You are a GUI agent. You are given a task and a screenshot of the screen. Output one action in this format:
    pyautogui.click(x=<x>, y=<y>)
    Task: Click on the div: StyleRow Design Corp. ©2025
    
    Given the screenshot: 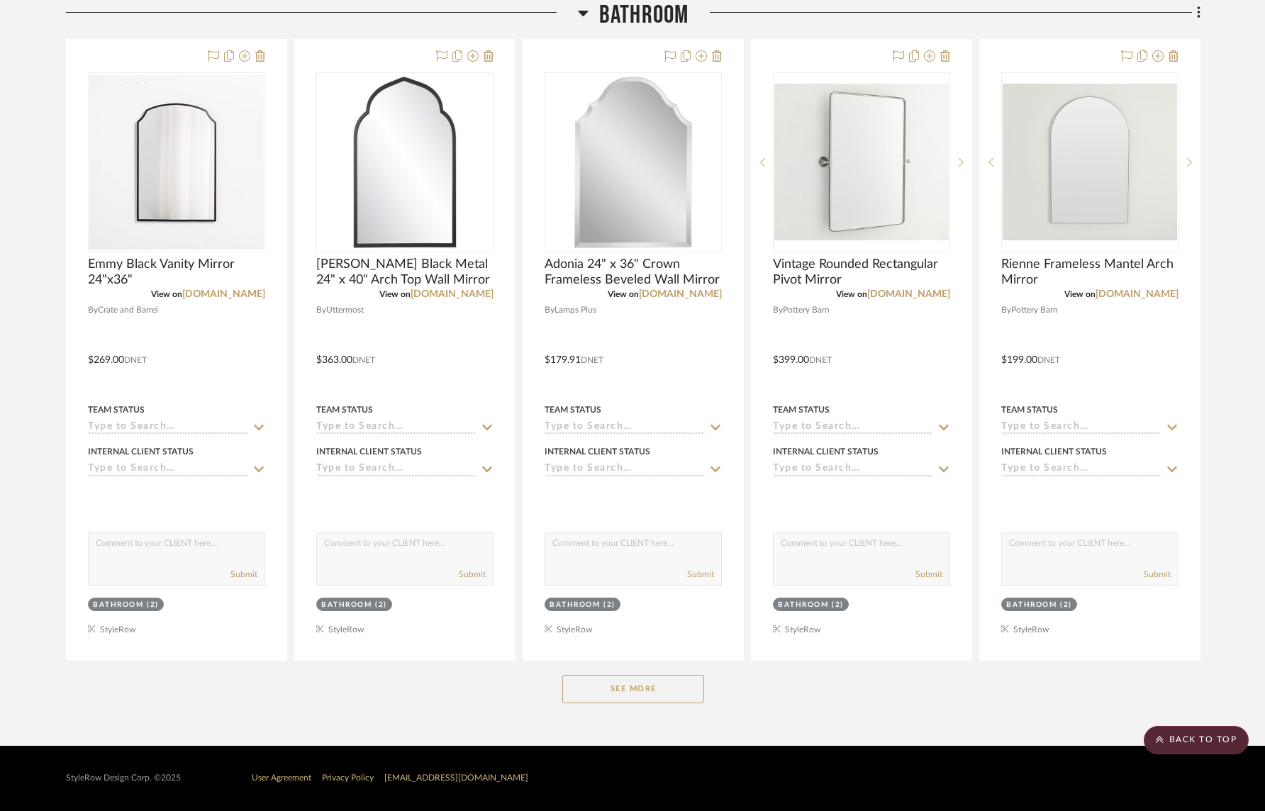 What is the action you would take?
    pyautogui.click(x=123, y=778)
    